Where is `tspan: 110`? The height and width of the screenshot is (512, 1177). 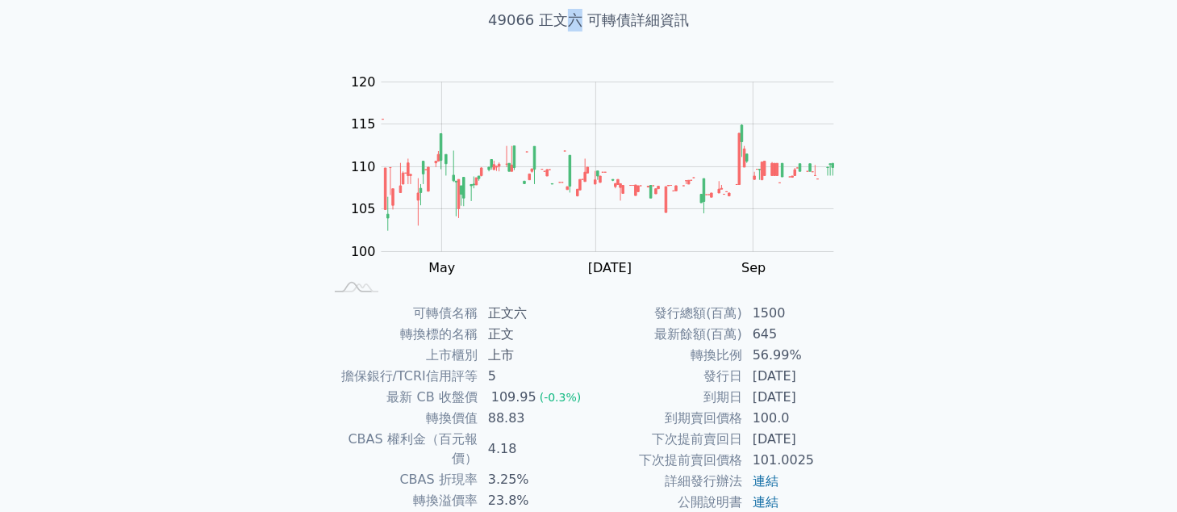 tspan: 110 is located at coordinates (363, 166).